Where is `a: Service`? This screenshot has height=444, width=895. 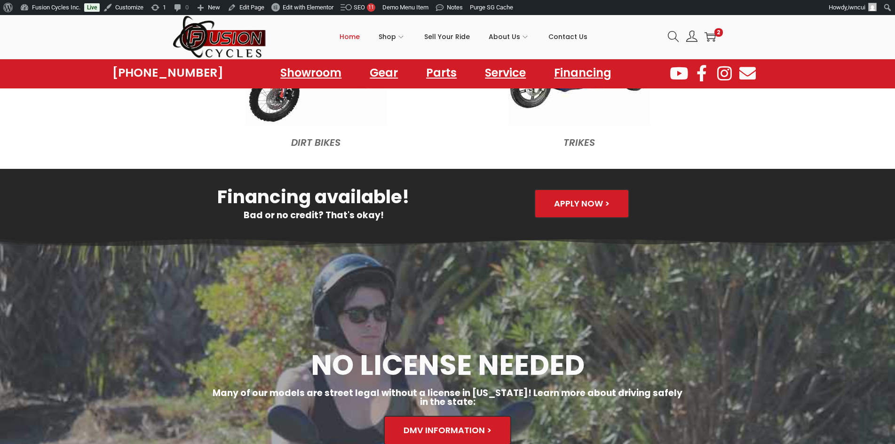
a: Service is located at coordinates (505, 73).